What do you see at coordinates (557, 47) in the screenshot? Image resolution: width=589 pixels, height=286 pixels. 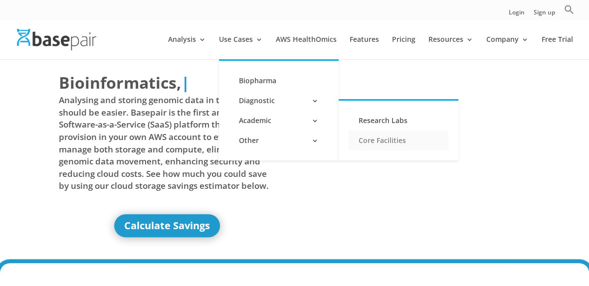 I see `a: Free Trial` at bounding box center [557, 47].